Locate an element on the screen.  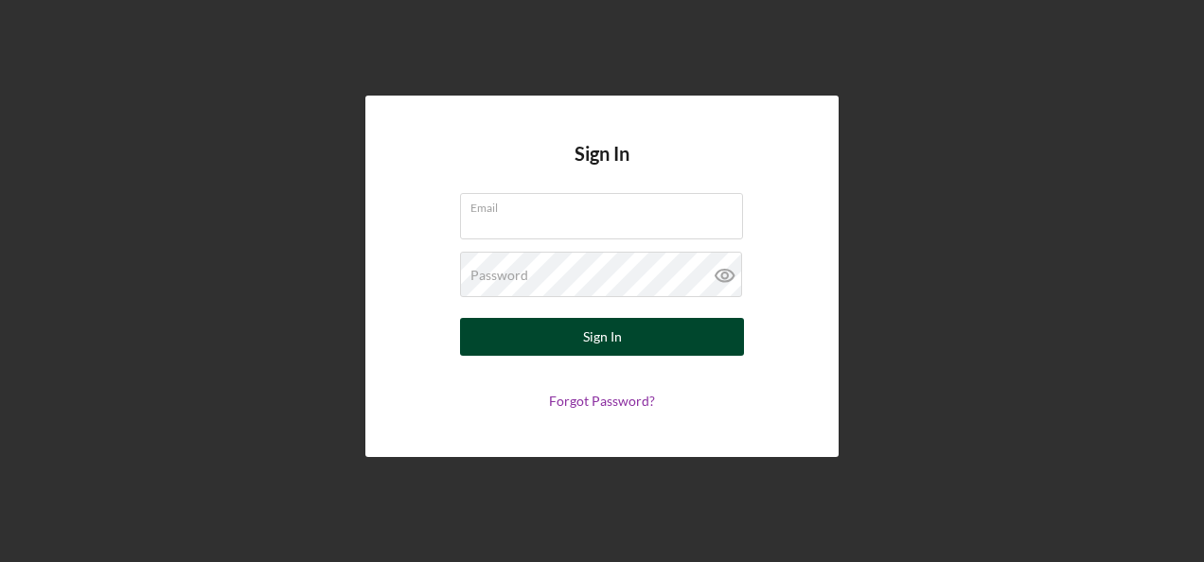
label: Password is located at coordinates (499, 276).